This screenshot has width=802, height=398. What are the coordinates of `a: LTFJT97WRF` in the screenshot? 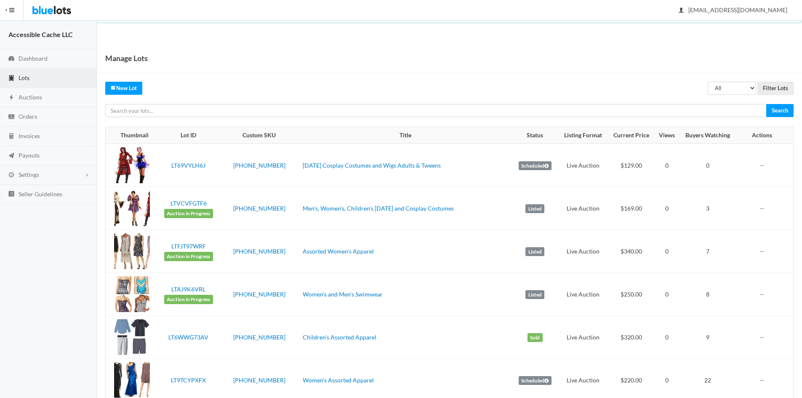 It's located at (189, 246).